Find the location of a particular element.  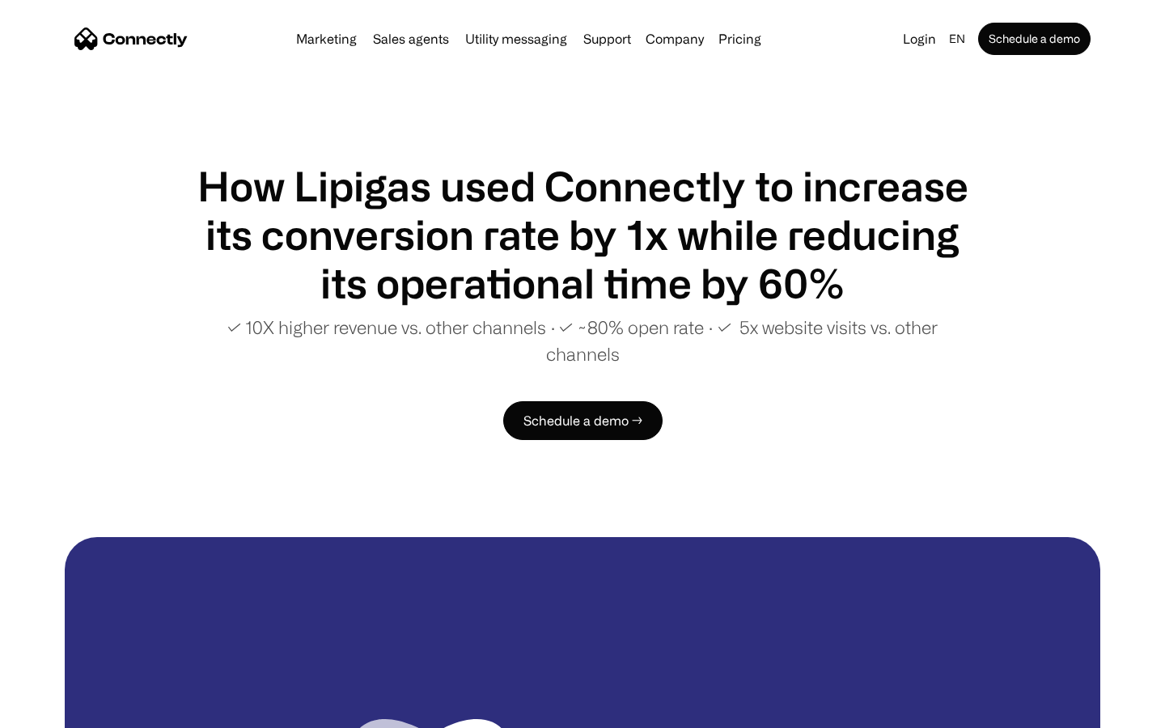

a: Login is located at coordinates (919, 39).